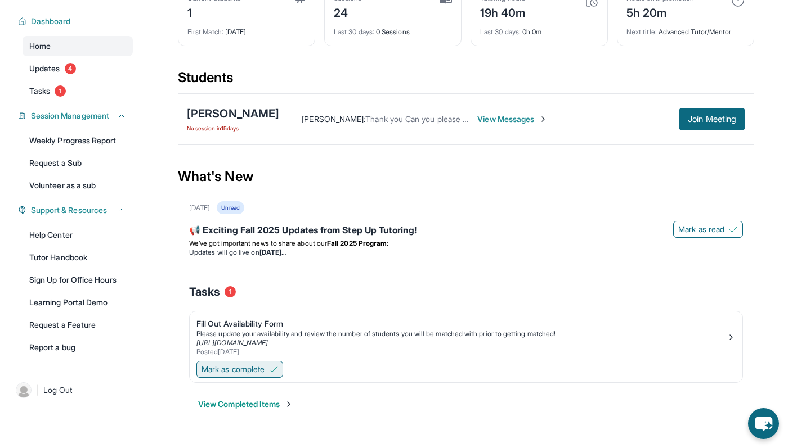 This screenshot has width=788, height=448. Describe the element at coordinates (466, 335) in the screenshot. I see `a: Fill Out Availability FormPlease update your availability and review the number of students you w...` at that location.